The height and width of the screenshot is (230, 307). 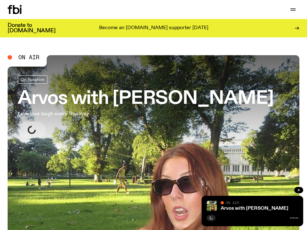 I want to click on p: Love love laugh every Thursyay, so click(x=99, y=114).